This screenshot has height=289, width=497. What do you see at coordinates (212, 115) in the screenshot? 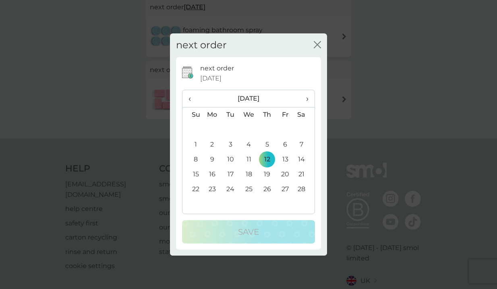
I see `th: Mo` at bounding box center [212, 115].